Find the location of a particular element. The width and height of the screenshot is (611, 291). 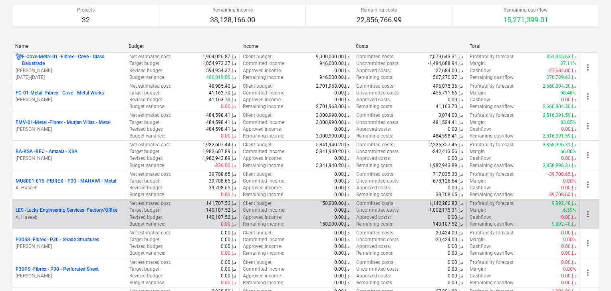

p: LES - Lucky Engineering Services- Factory/Office is located at coordinates (66, 210).